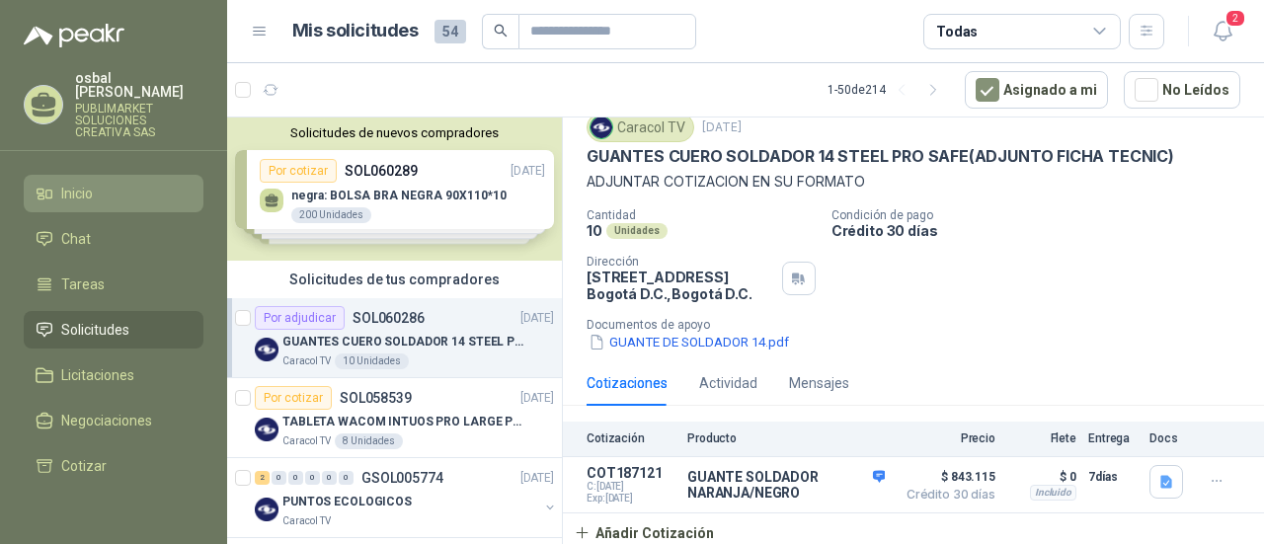 This screenshot has height=544, width=1264. I want to click on div: Por adjudicar, so click(299, 318).